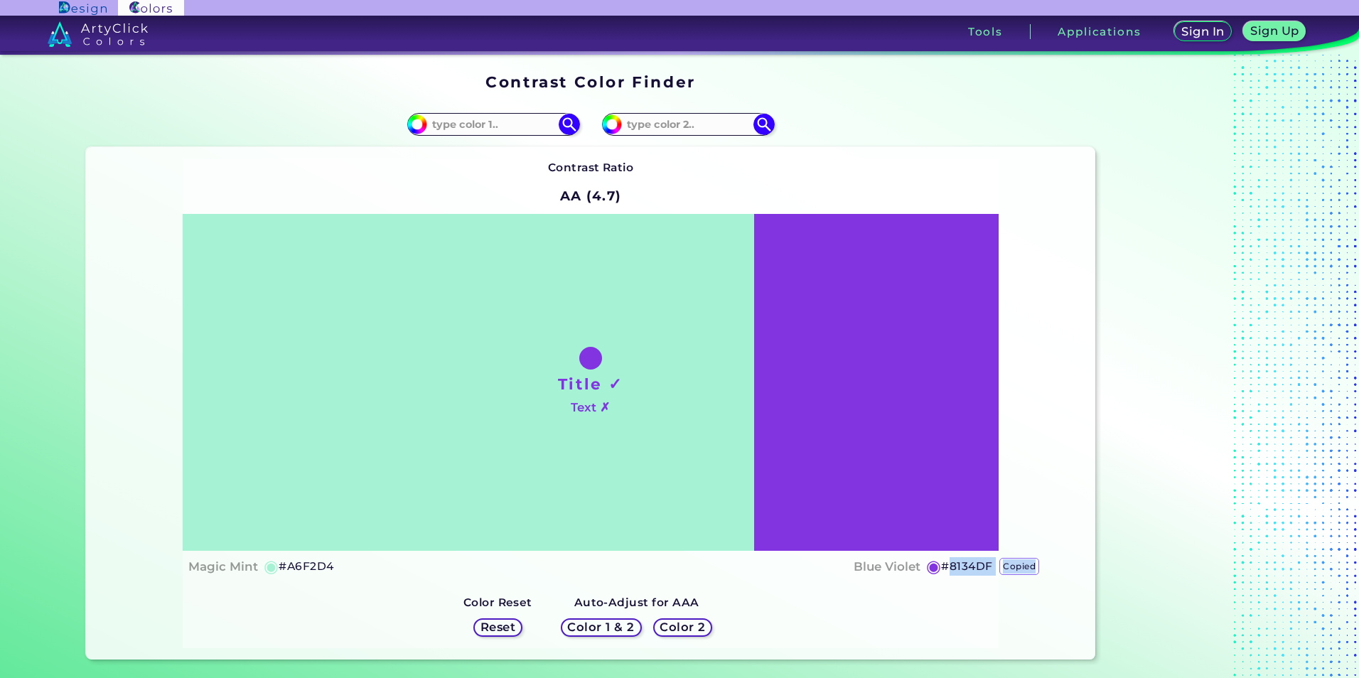  What do you see at coordinates (887, 567) in the screenshot?
I see `h4: Blue Violet` at bounding box center [887, 567].